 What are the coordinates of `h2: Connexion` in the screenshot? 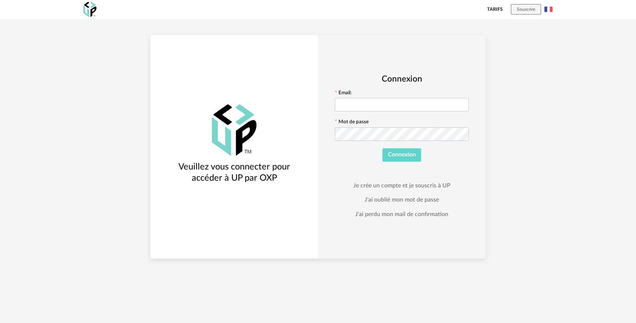 It's located at (402, 79).